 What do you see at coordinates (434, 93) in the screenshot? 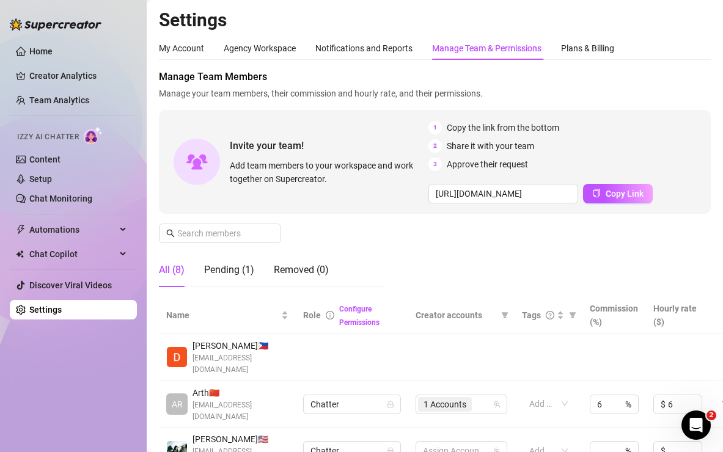
I see `span: Manage your team members, their commission and hourly rate, and their permissions.` at bounding box center [434, 93].